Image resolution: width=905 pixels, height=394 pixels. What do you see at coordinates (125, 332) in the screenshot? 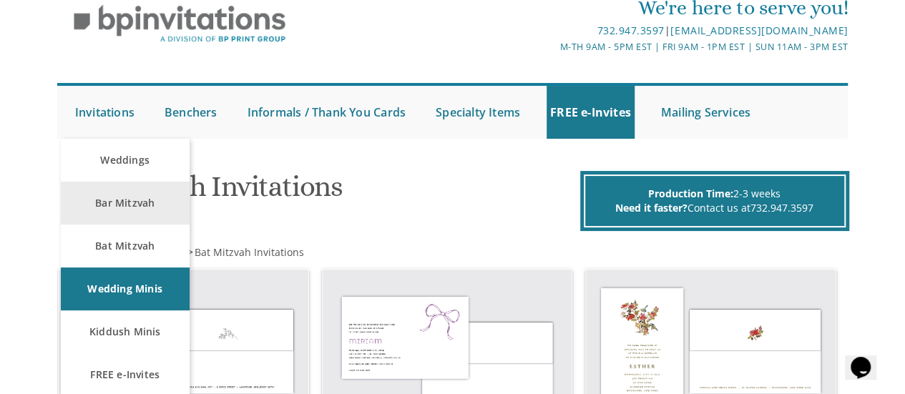
I see `a: Kiddush Minis` at bounding box center [125, 332].